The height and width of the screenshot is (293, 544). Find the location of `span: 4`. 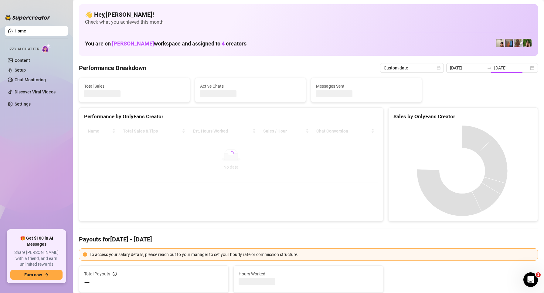

span: 4 is located at coordinates (223, 43).